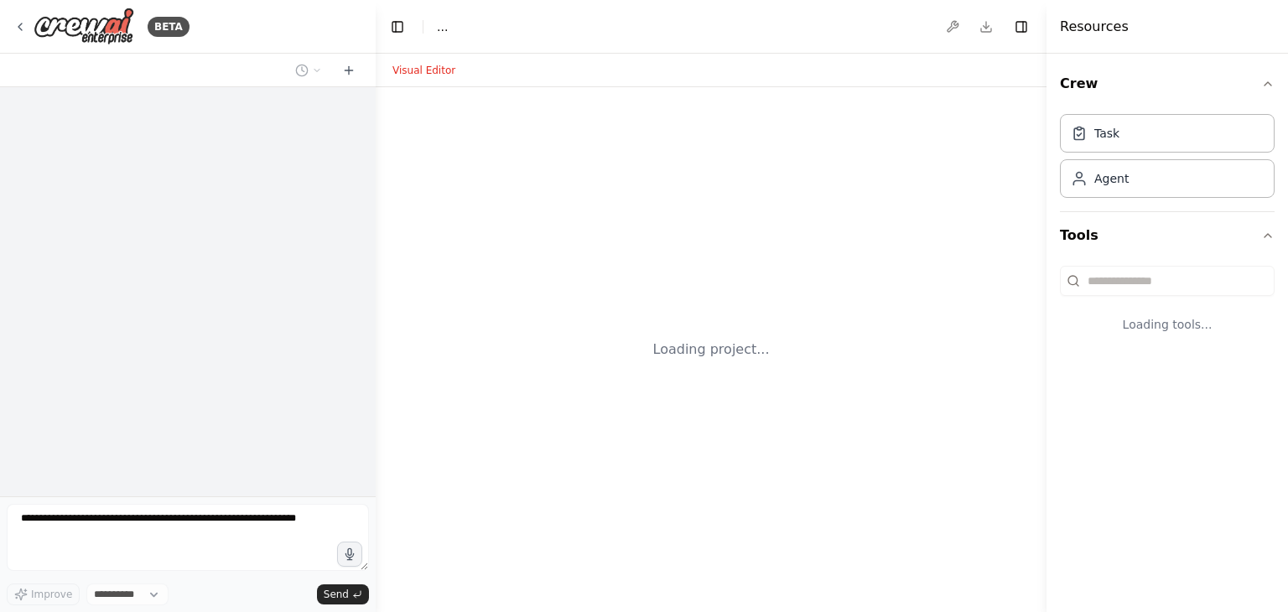 Image resolution: width=1288 pixels, height=612 pixels. What do you see at coordinates (423, 70) in the screenshot?
I see `button: Visual Editor` at bounding box center [423, 70].